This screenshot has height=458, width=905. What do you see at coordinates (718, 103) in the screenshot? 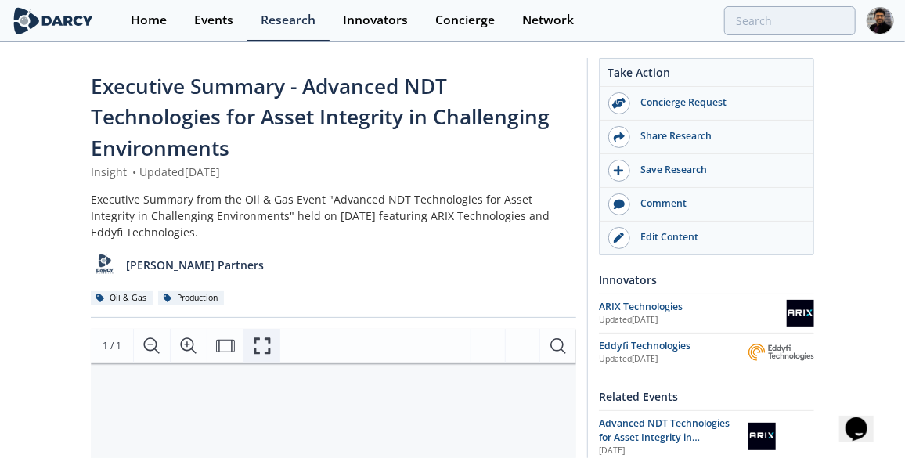
I see `div: Concierge Request` at bounding box center [718, 103].